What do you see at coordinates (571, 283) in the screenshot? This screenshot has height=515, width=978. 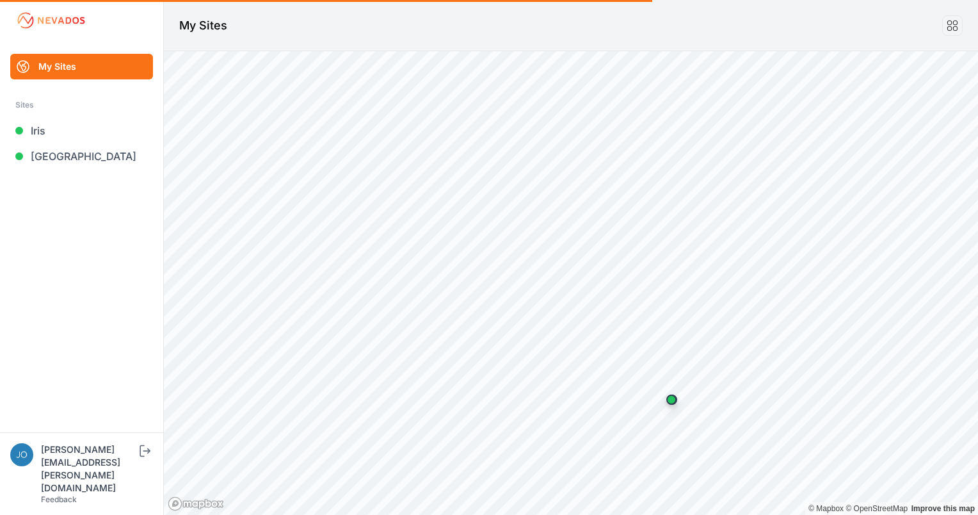 I see `canvas: Map` at bounding box center [571, 283].